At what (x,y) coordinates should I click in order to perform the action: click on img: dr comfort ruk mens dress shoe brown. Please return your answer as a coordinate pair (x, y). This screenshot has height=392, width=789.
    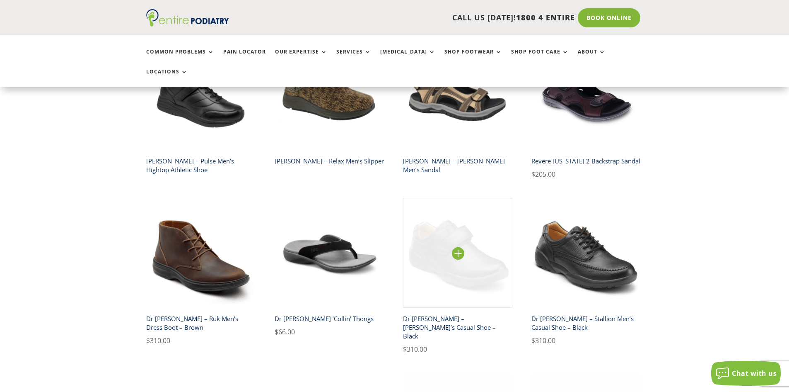
    Looking at the image, I should click on (201, 252).